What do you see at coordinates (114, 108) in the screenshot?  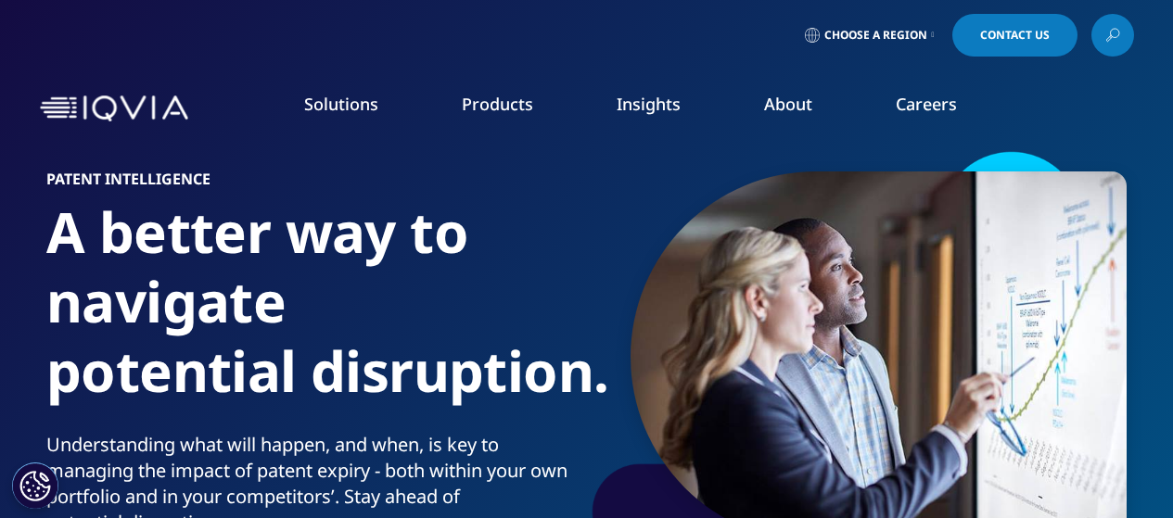 I see `img: IQVIA Healthcare Information Technology and Pharma Clinical Research Company` at bounding box center [114, 108].